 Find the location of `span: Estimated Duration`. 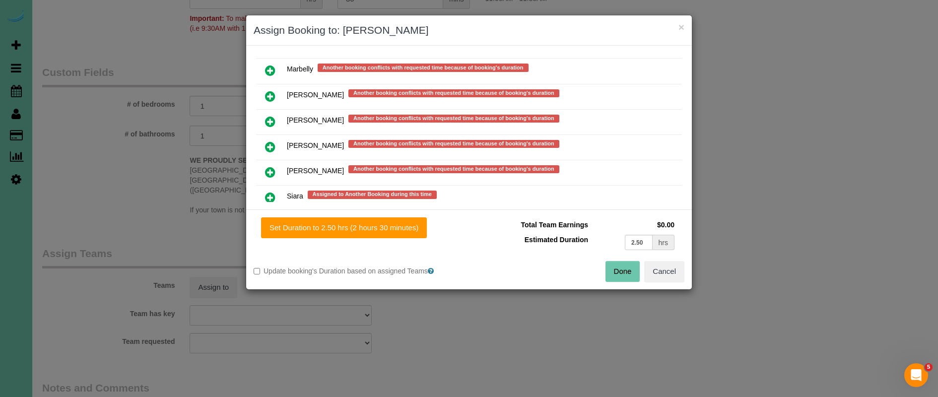

span: Estimated Duration is located at coordinates (556, 240).